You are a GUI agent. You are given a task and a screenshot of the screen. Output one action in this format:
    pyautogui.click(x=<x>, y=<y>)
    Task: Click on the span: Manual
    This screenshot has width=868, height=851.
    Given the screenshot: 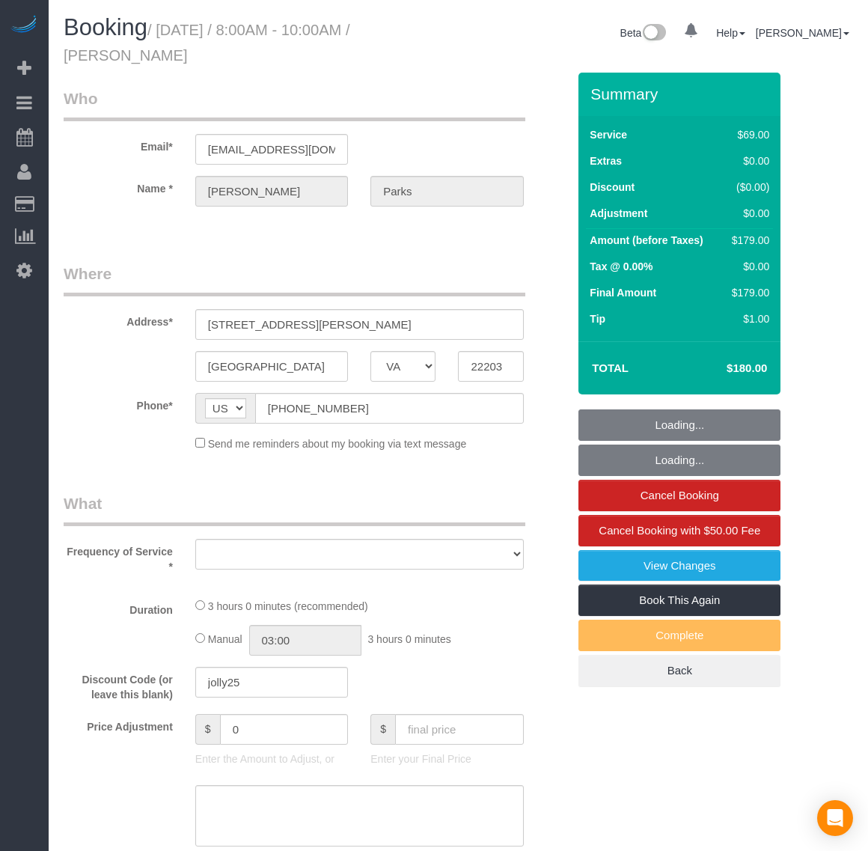 What is the action you would take?
    pyautogui.click(x=225, y=639)
    